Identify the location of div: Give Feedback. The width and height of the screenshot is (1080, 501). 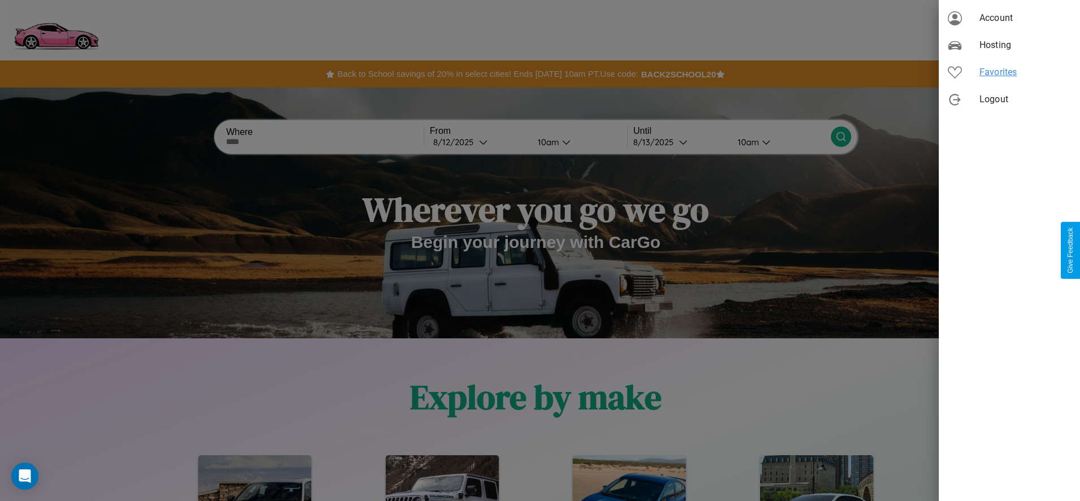
(1070, 250).